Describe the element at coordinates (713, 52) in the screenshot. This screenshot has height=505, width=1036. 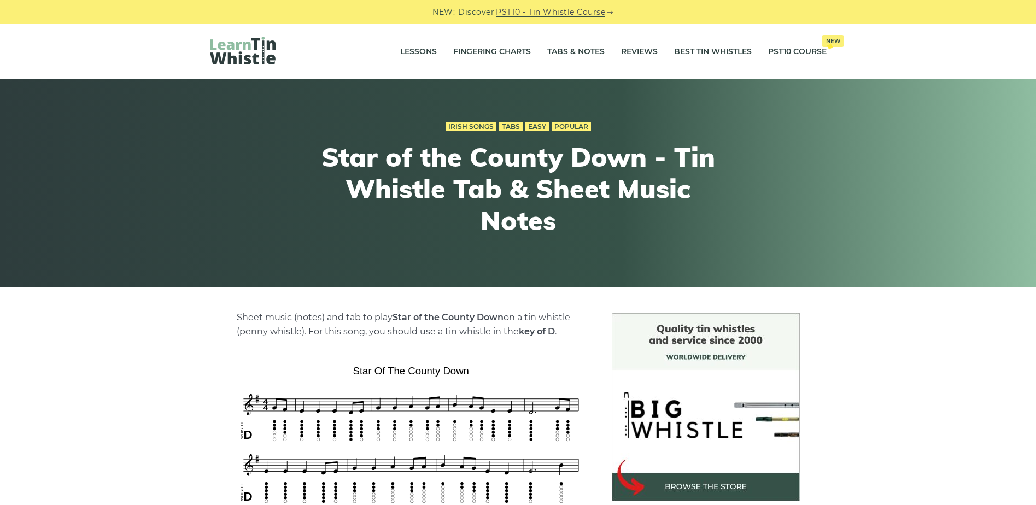
I see `a: Best Tin Whistles` at that location.